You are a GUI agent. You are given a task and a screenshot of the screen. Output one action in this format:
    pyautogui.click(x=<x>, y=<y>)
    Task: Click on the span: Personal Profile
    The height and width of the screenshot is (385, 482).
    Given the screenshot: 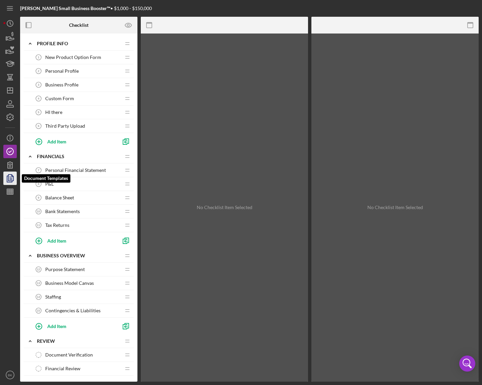 What is the action you would take?
    pyautogui.click(x=62, y=71)
    